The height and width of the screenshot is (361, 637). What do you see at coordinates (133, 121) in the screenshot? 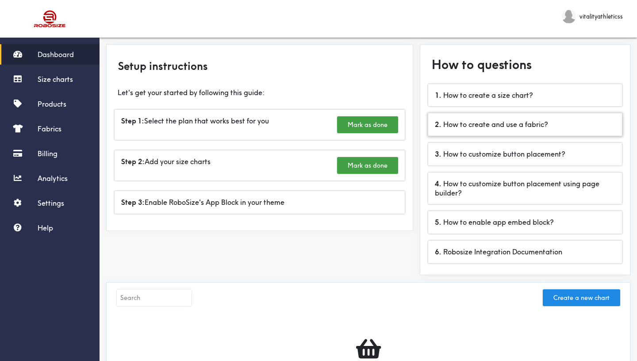
I see `b: Step 1:` at bounding box center [133, 121].